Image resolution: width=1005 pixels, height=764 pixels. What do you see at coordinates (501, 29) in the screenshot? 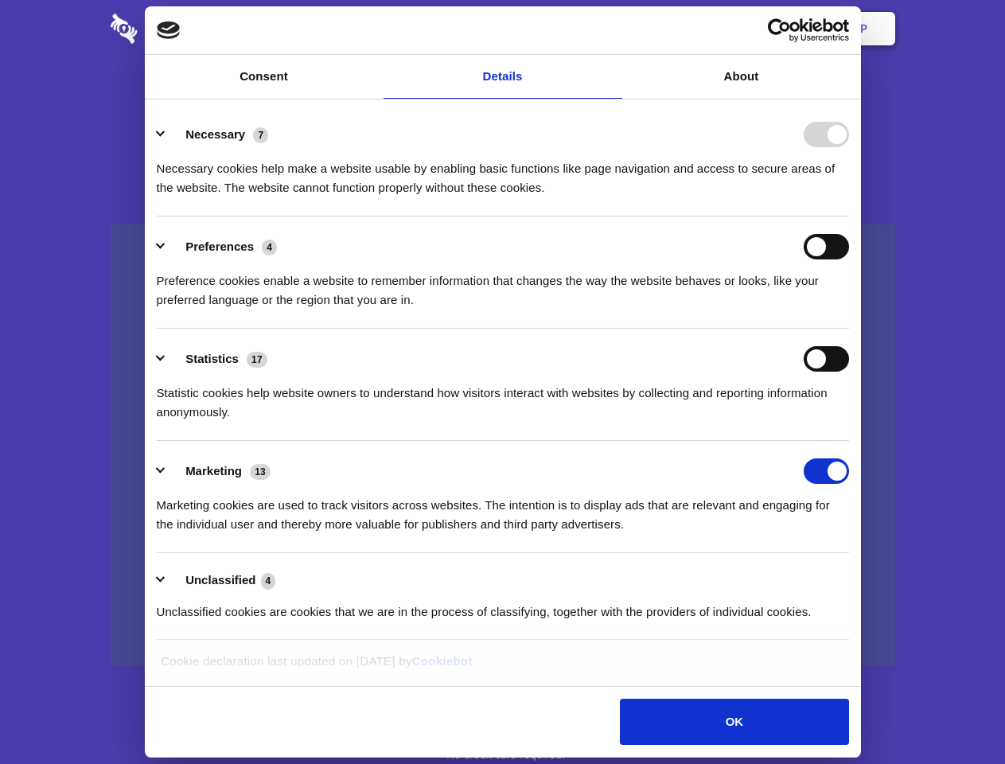
I see `a: Pricing` at bounding box center [501, 29].